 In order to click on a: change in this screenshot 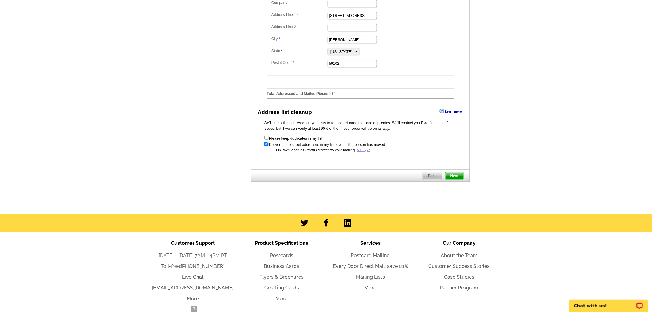, I will do `click(364, 150)`.